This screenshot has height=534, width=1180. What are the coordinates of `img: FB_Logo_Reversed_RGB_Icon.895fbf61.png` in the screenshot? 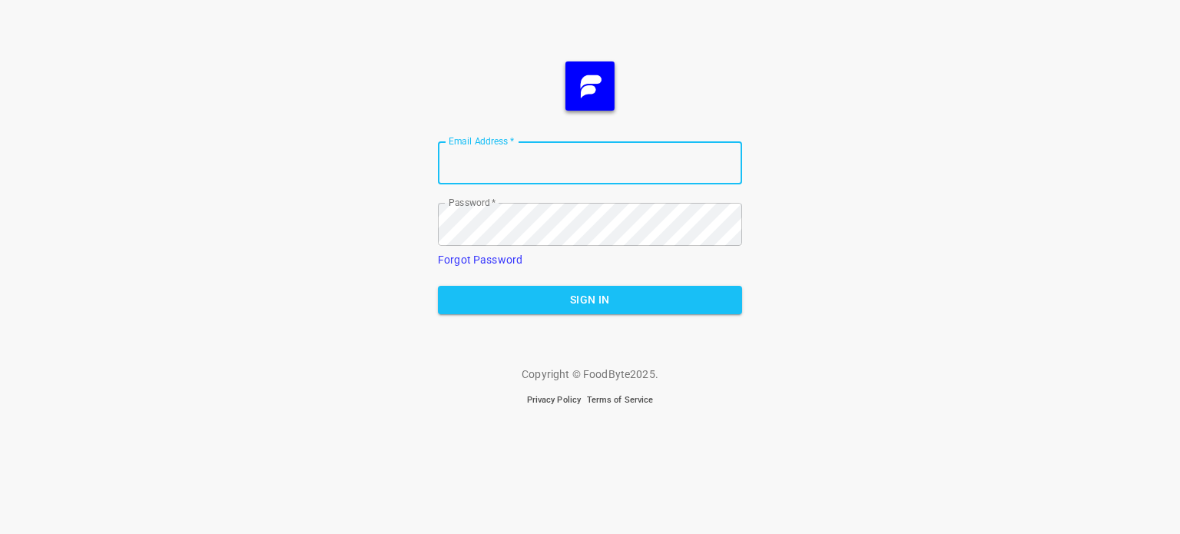 It's located at (590, 86).